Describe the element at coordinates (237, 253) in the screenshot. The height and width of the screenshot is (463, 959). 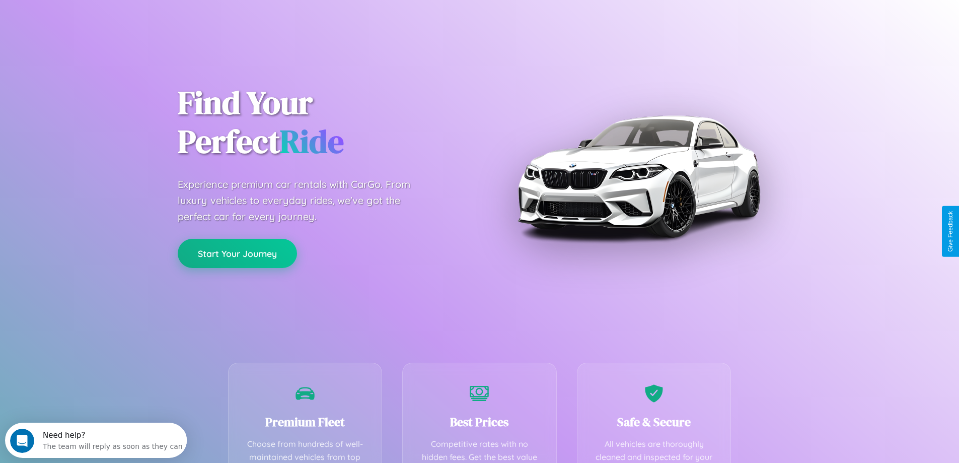
I see `button: Start Your Journey` at that location.